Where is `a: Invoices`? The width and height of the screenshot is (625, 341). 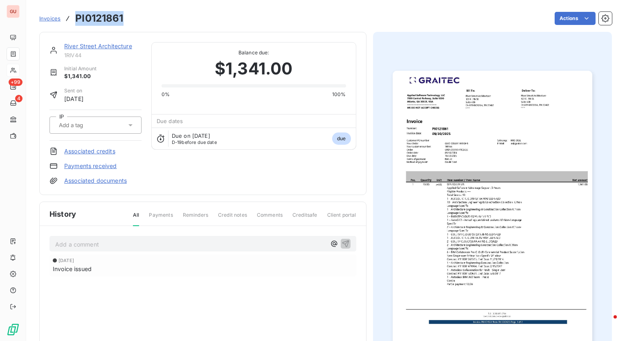 a: Invoices is located at coordinates (50, 18).